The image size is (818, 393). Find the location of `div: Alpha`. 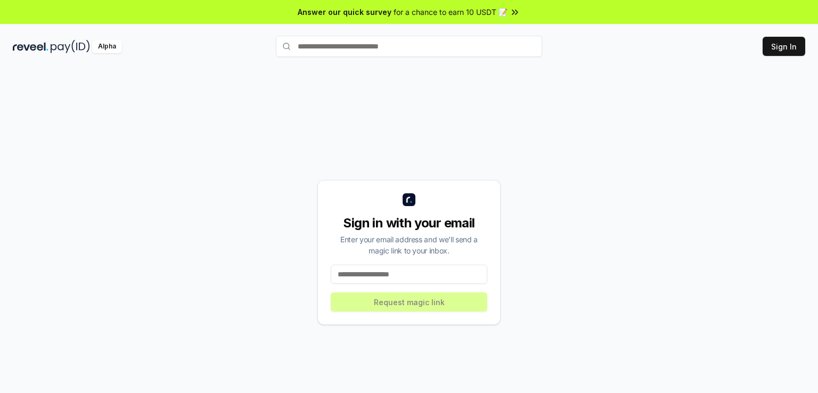

div: Alpha is located at coordinates (107, 46).